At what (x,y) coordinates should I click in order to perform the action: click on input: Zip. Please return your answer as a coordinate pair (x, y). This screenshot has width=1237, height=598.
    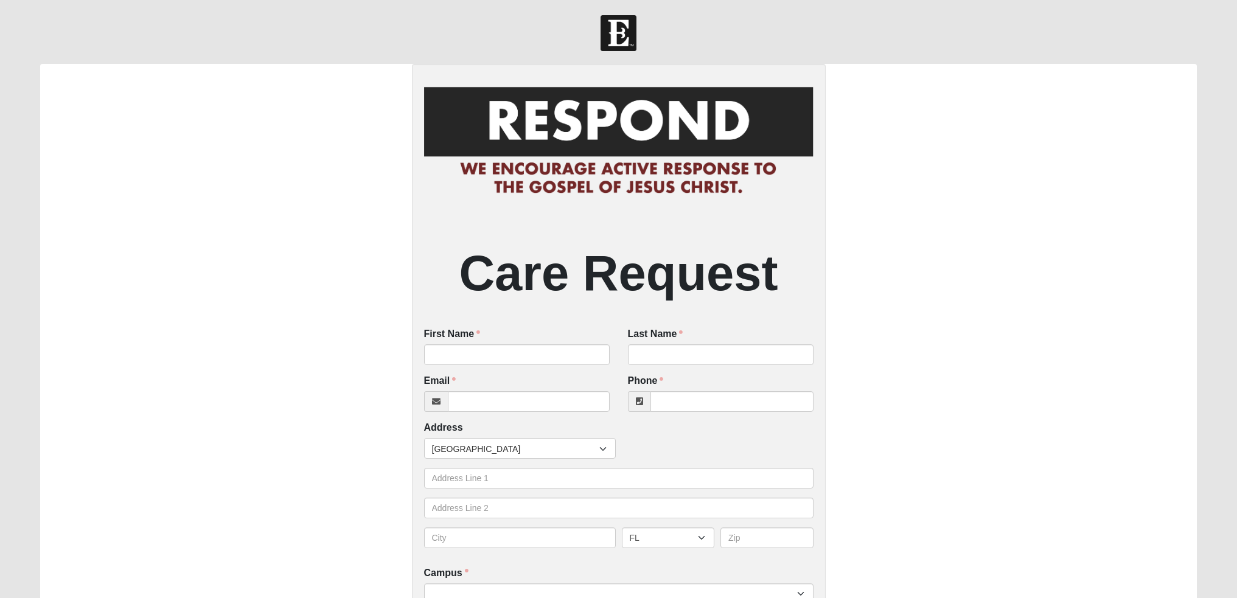
    Looking at the image, I should click on (767, 538).